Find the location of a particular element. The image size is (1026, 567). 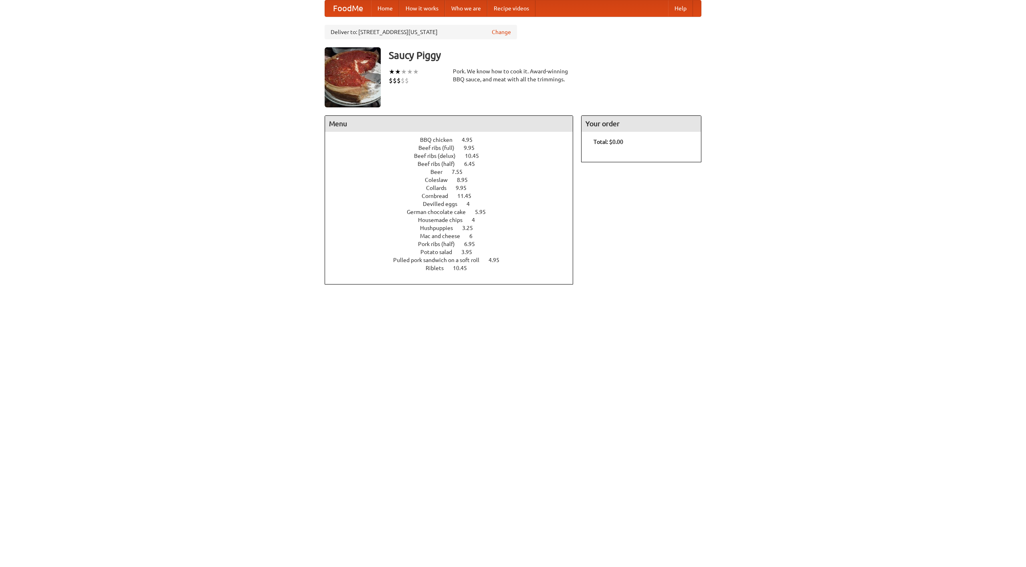

a: Beef ribs (full) 9.95 is located at coordinates (454, 148).